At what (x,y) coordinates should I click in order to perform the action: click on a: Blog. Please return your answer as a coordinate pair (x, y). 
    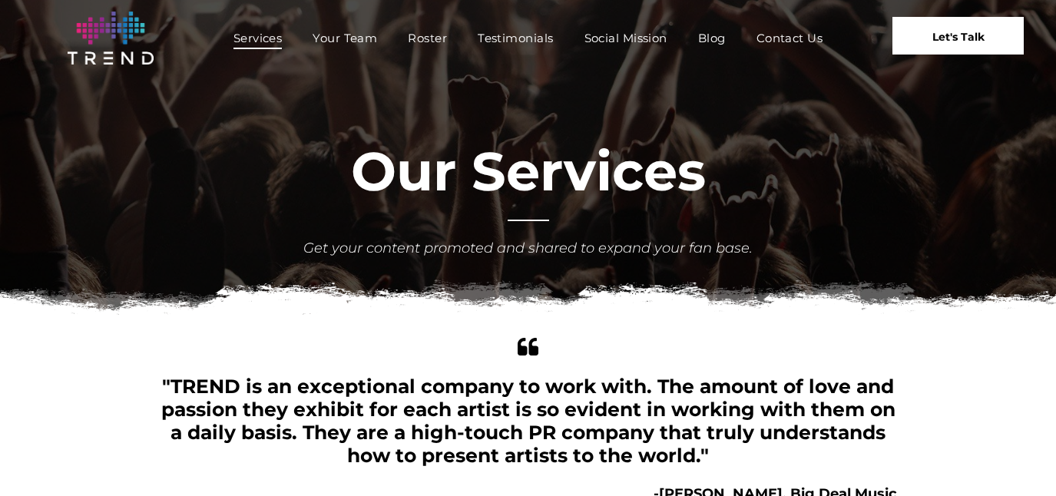
    Looking at the image, I should click on (712, 38).